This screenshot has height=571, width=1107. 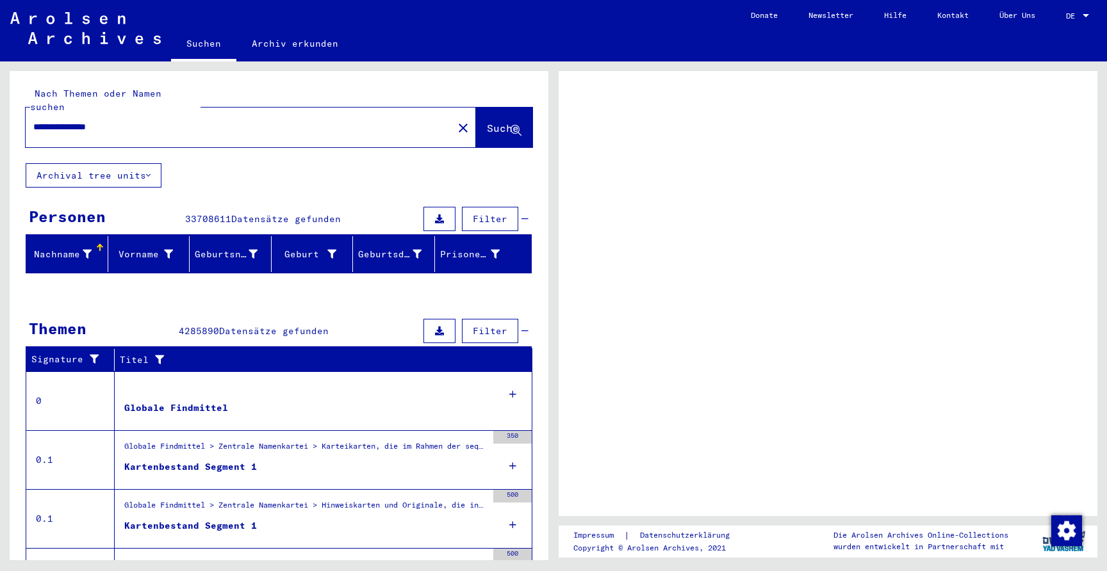 What do you see at coordinates (483, 254) in the screenshot?
I see `mat-header-cell: Prisoner #` at bounding box center [483, 254].